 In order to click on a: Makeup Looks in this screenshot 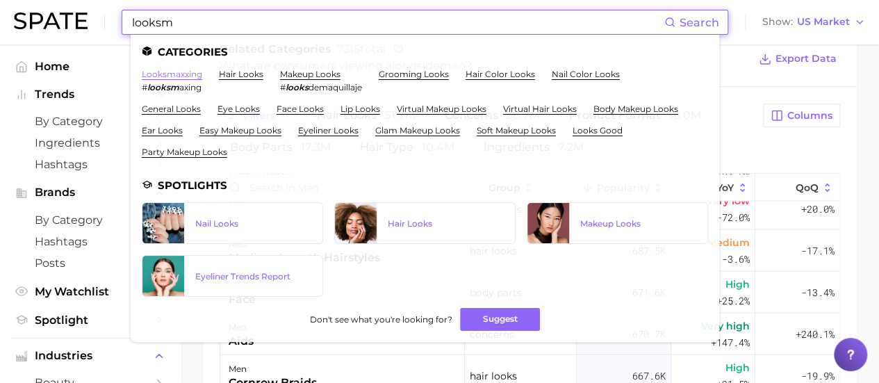, I will do `click(617, 223)`.